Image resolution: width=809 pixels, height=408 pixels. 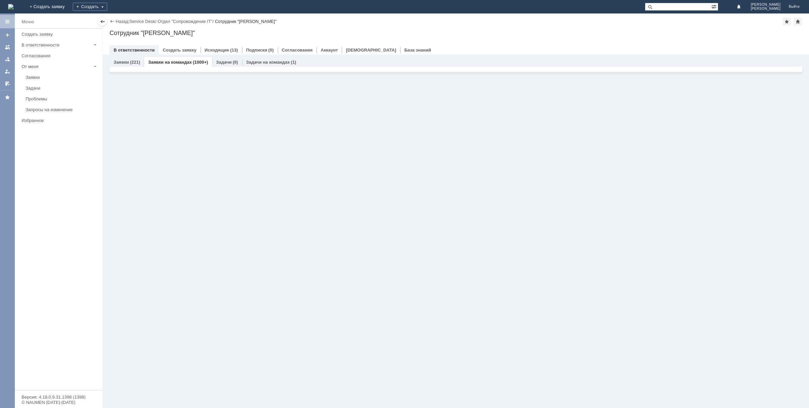 What do you see at coordinates (62, 88) in the screenshot?
I see `div: Задачи` at bounding box center [62, 88].